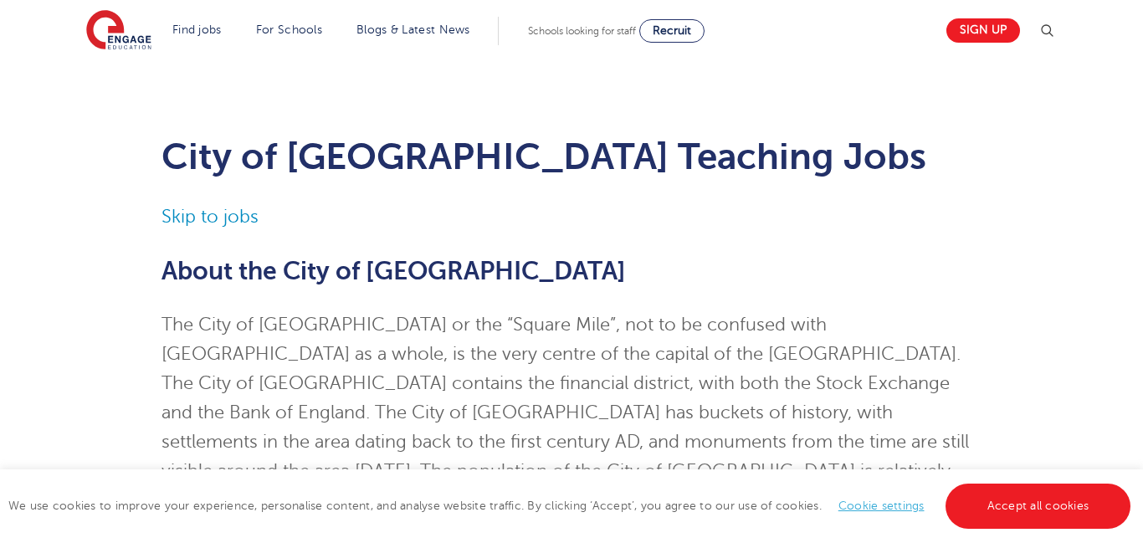 This screenshot has height=543, width=1143. What do you see at coordinates (581, 31) in the screenshot?
I see `span: Schools looking for staff` at bounding box center [581, 31].